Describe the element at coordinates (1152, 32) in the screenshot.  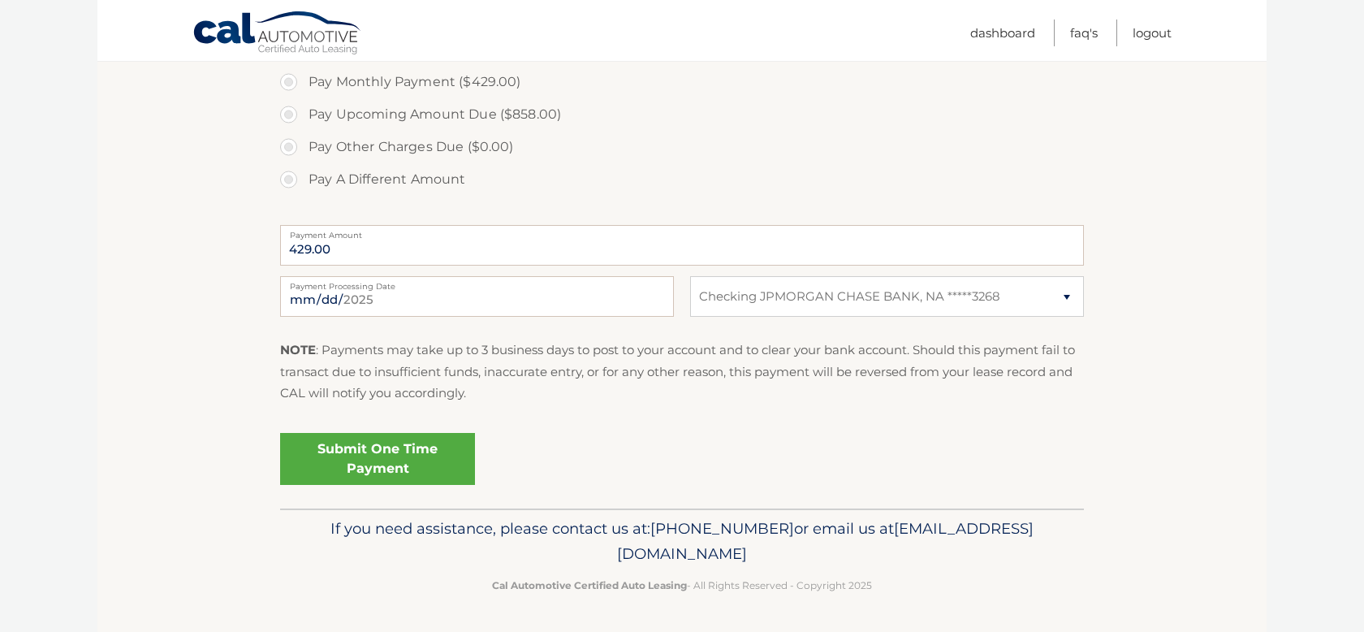
I see `a: Logout` at that location.